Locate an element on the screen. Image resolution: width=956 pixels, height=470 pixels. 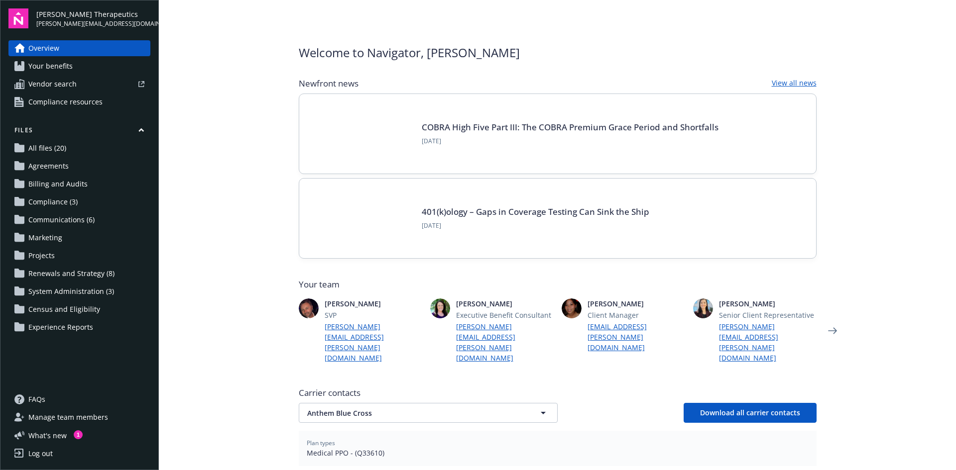
a: Census and Eligibility is located at coordinates (79, 310).